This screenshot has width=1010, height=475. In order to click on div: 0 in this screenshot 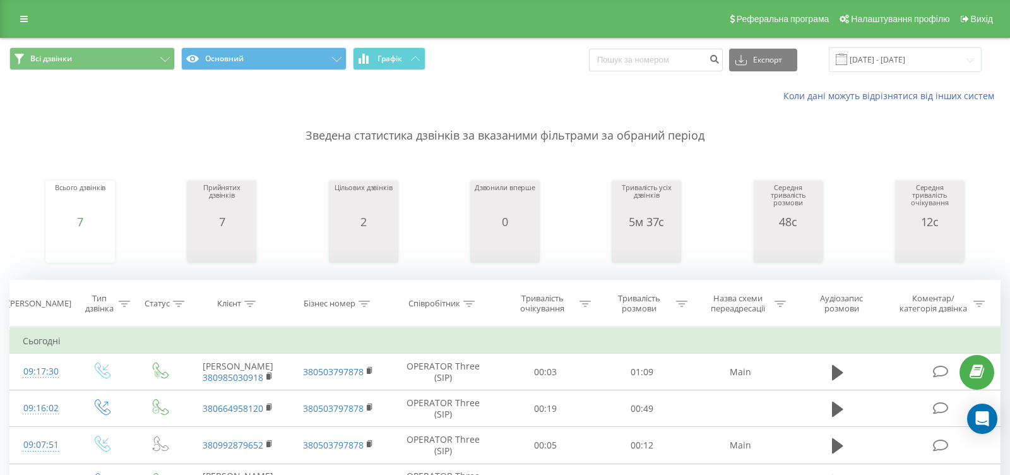, I will do `click(505, 222)`.